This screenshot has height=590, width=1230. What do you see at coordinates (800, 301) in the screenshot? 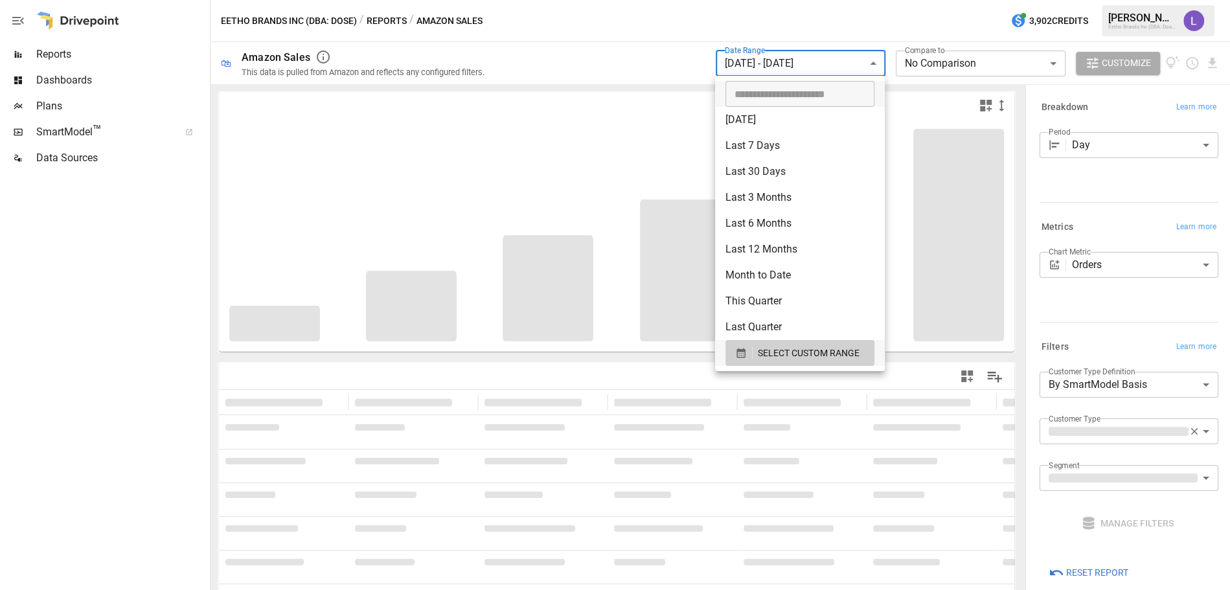
I see `li: This Quarter` at bounding box center [800, 301].